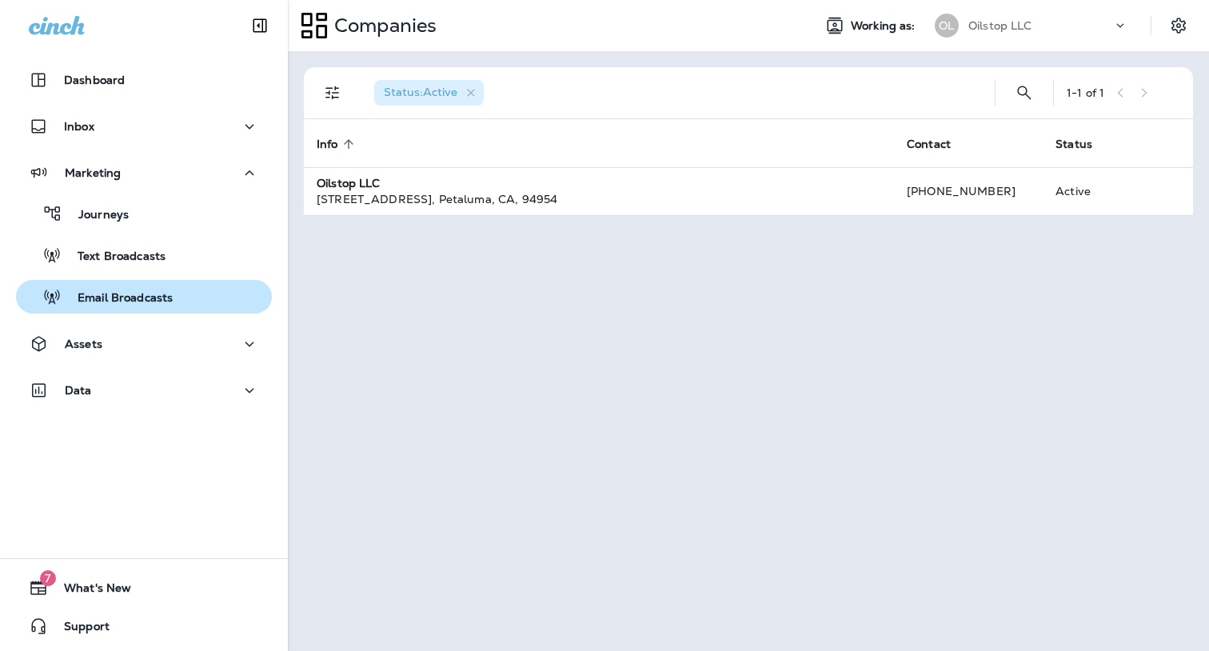 The height and width of the screenshot is (651, 1209). What do you see at coordinates (429, 93) in the screenshot?
I see `div: Status:Active` at bounding box center [429, 93].